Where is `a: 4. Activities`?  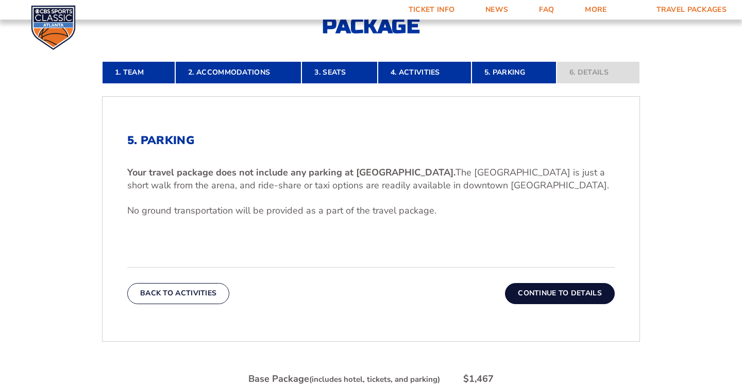 a: 4. Activities is located at coordinates (425, 73).